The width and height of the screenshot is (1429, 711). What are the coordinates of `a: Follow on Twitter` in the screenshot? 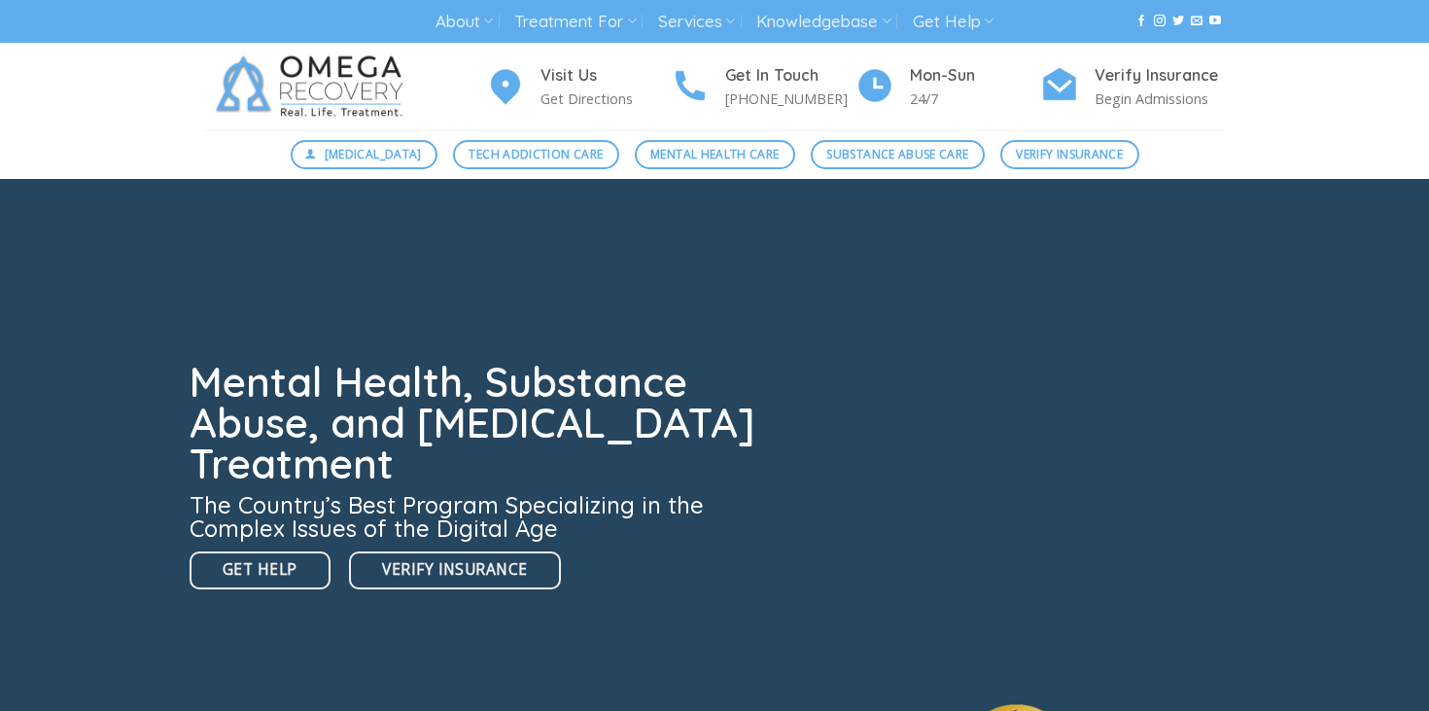 It's located at (1178, 21).